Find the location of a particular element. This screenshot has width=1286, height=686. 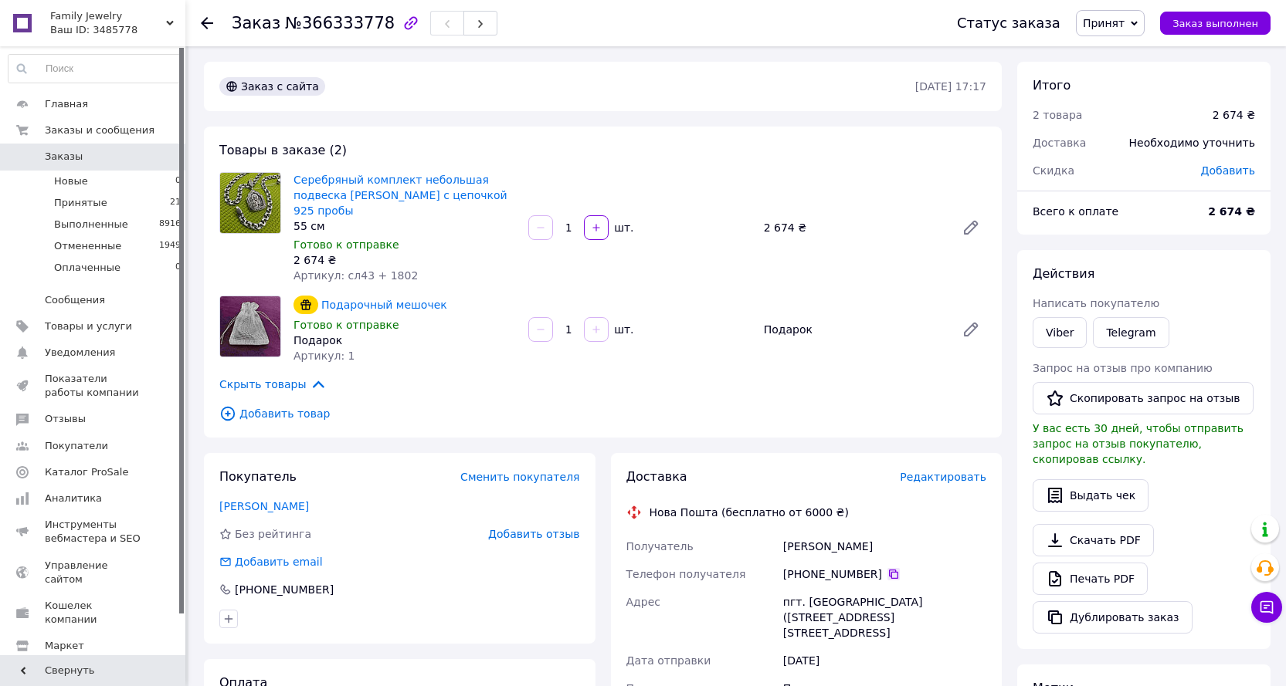

span: Запрос на отзыв про компанию is located at coordinates (1122, 368).